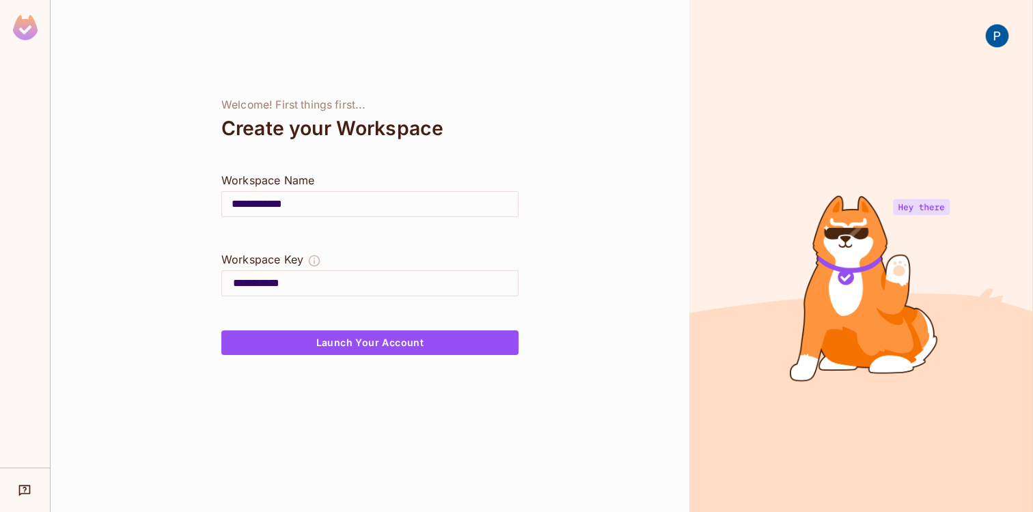  Describe the element at coordinates (369, 180) in the screenshot. I see `div: Workspace Name` at that location.